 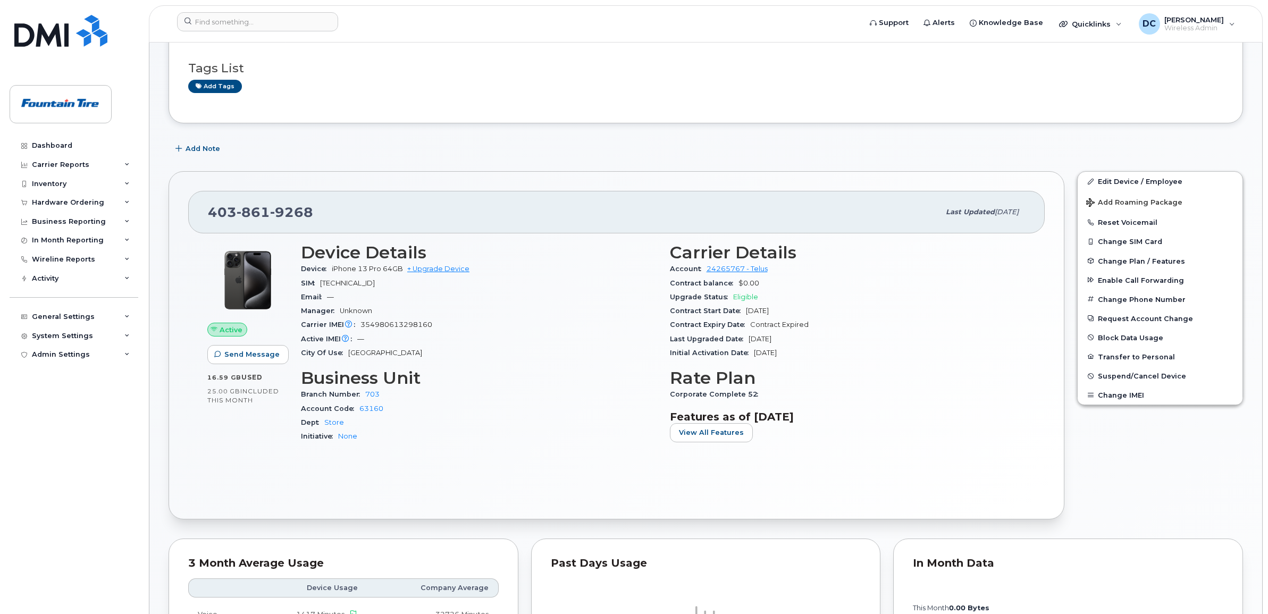 What do you see at coordinates (257, 22) in the screenshot?
I see `input: Find something...` at bounding box center [257, 22].